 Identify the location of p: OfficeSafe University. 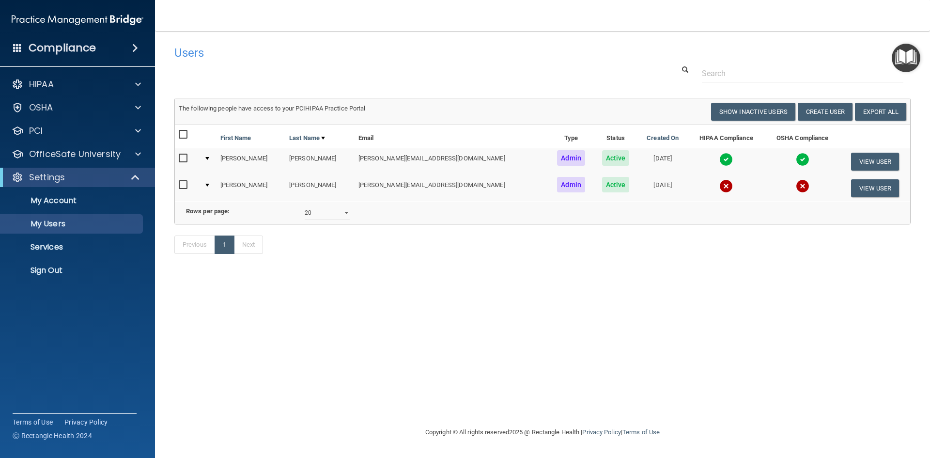
(75, 154).